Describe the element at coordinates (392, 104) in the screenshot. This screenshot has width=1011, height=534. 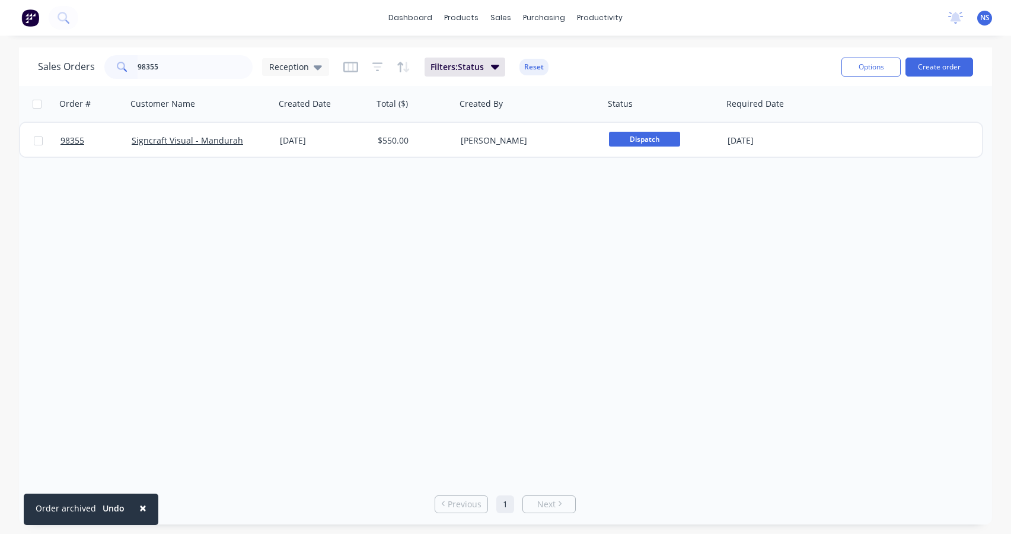
I see `div: Total ($)` at that location.